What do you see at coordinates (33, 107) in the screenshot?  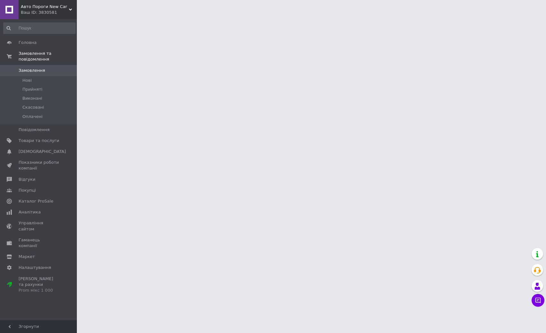 I see `span: Скасовані` at bounding box center [33, 107].